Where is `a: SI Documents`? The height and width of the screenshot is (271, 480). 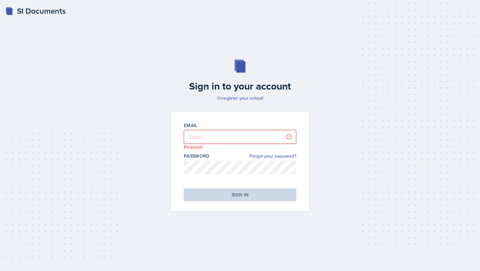 a: SI Documents is located at coordinates (35, 11).